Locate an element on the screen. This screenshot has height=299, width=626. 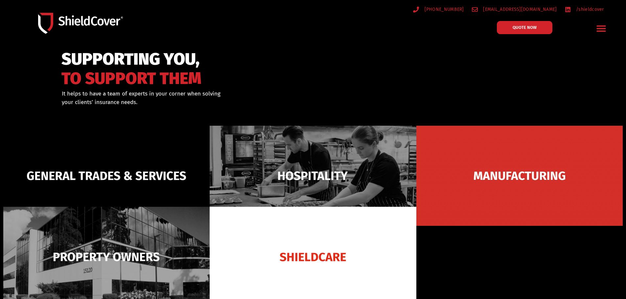
img: Shield-Cover-Underwriting-Australia-logo-full is located at coordinates (80, 23).